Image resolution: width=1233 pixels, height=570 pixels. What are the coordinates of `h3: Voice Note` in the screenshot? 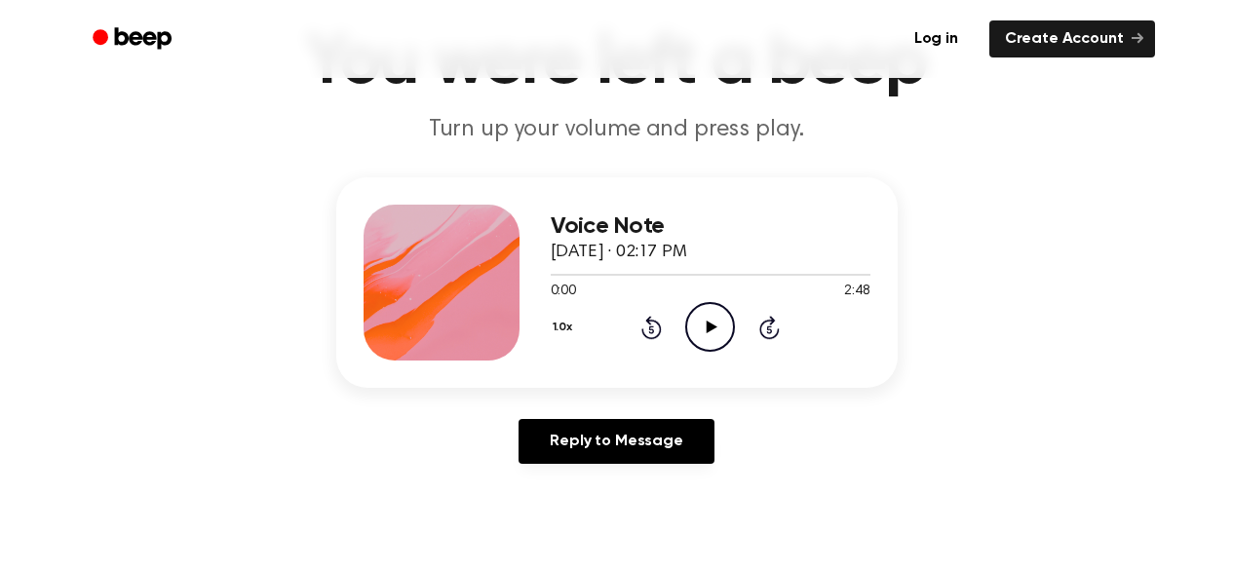 It's located at (710, 226).